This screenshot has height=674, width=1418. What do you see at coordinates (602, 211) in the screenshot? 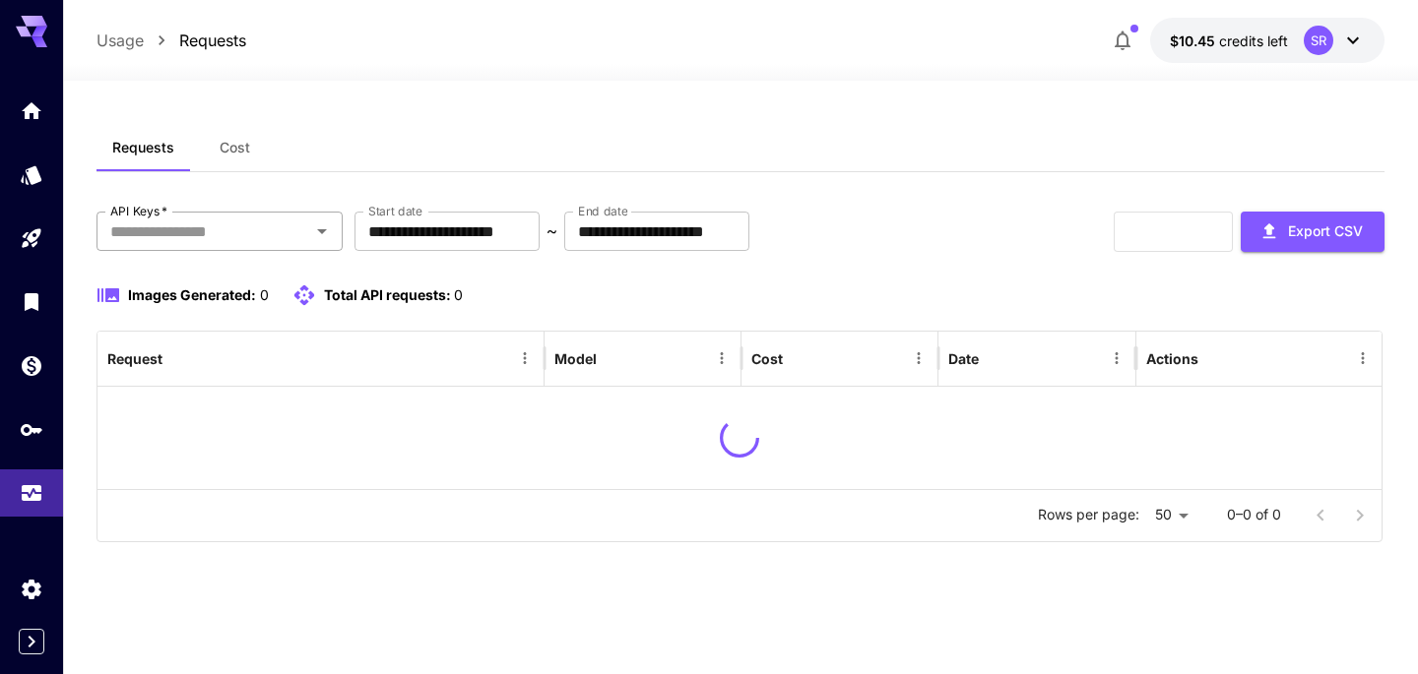
I see `label: End date` at bounding box center [602, 211].